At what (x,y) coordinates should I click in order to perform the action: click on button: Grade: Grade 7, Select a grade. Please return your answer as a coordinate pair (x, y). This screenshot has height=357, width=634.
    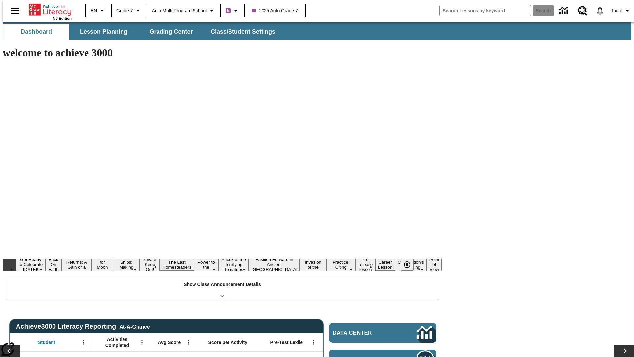
    Looking at the image, I should click on (129, 11).